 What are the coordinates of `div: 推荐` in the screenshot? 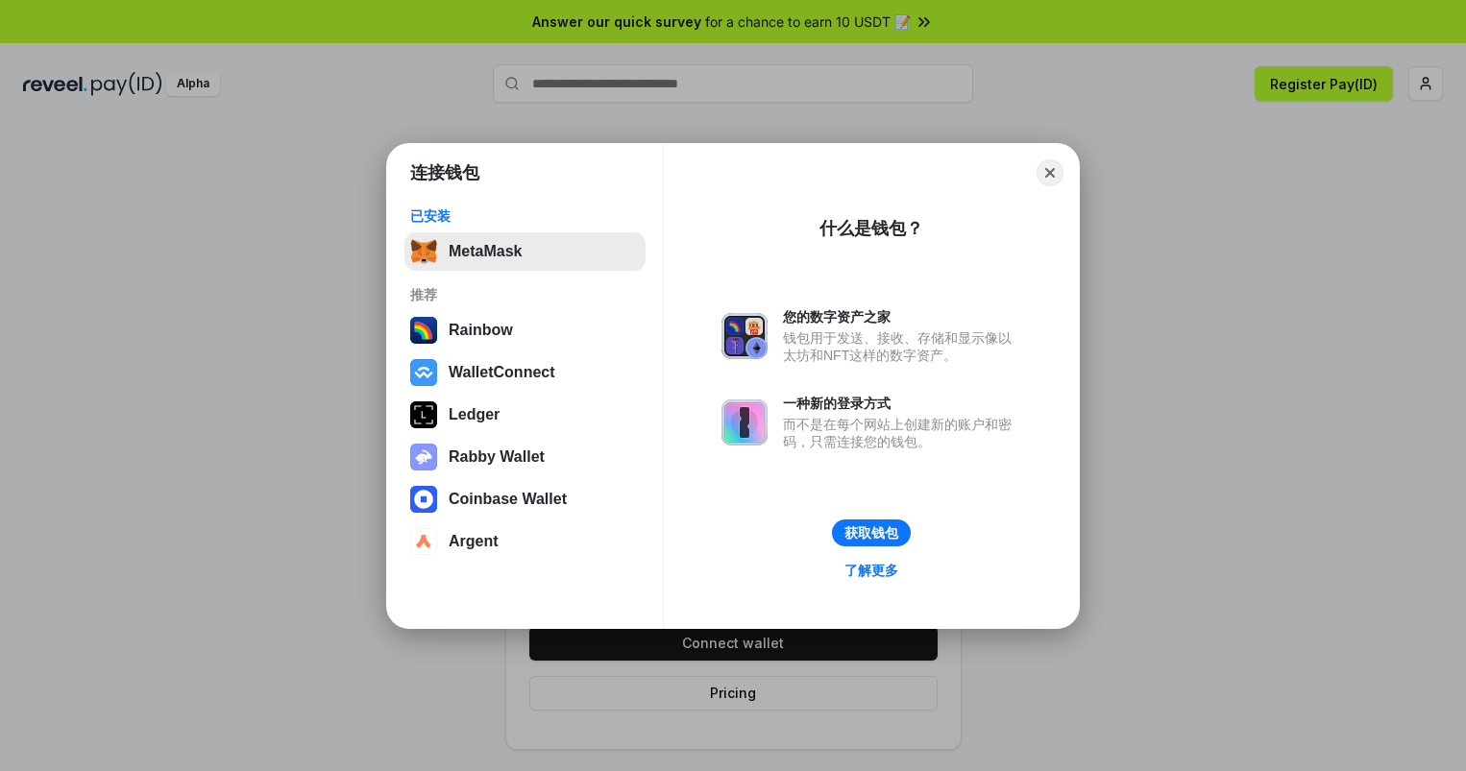 It's located at (524, 295).